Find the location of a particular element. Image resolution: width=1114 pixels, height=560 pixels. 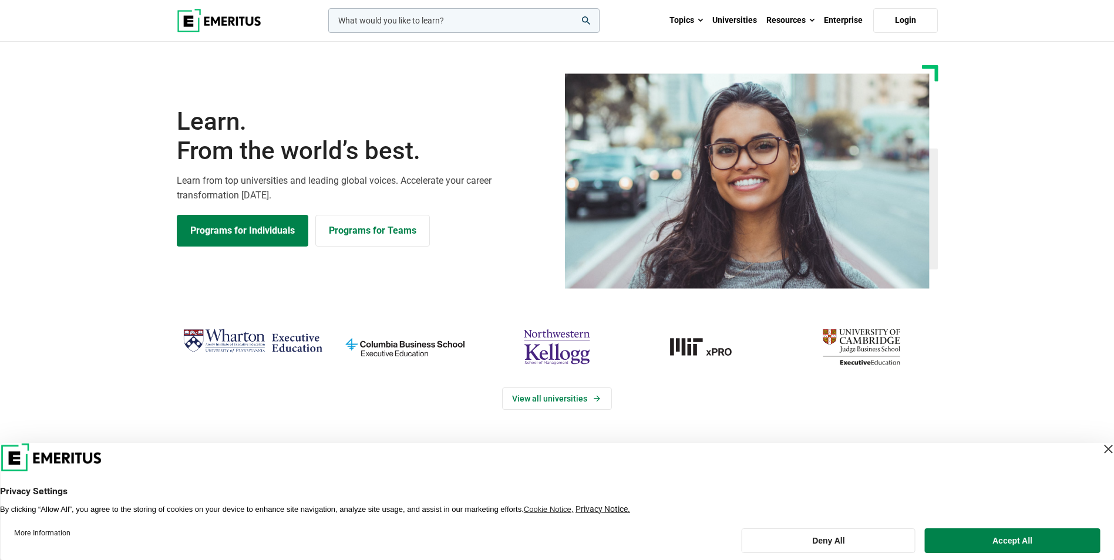

a: columbia-business-school is located at coordinates (405, 347).